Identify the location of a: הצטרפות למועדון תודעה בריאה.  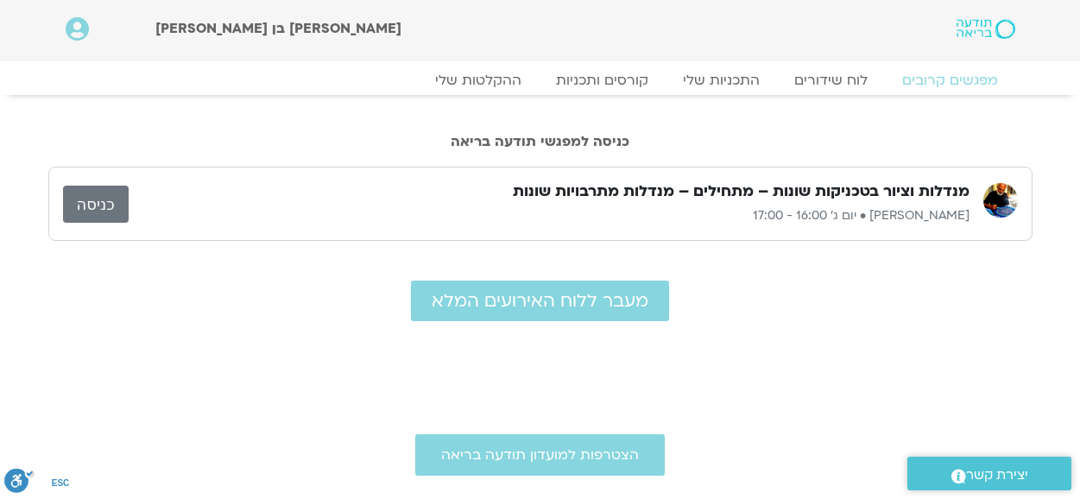
(540, 455).